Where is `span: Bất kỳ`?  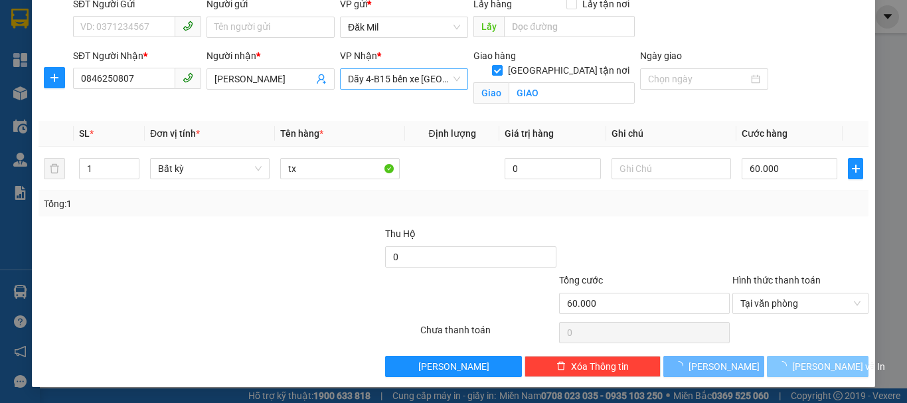 span: Bất kỳ is located at coordinates (210, 169).